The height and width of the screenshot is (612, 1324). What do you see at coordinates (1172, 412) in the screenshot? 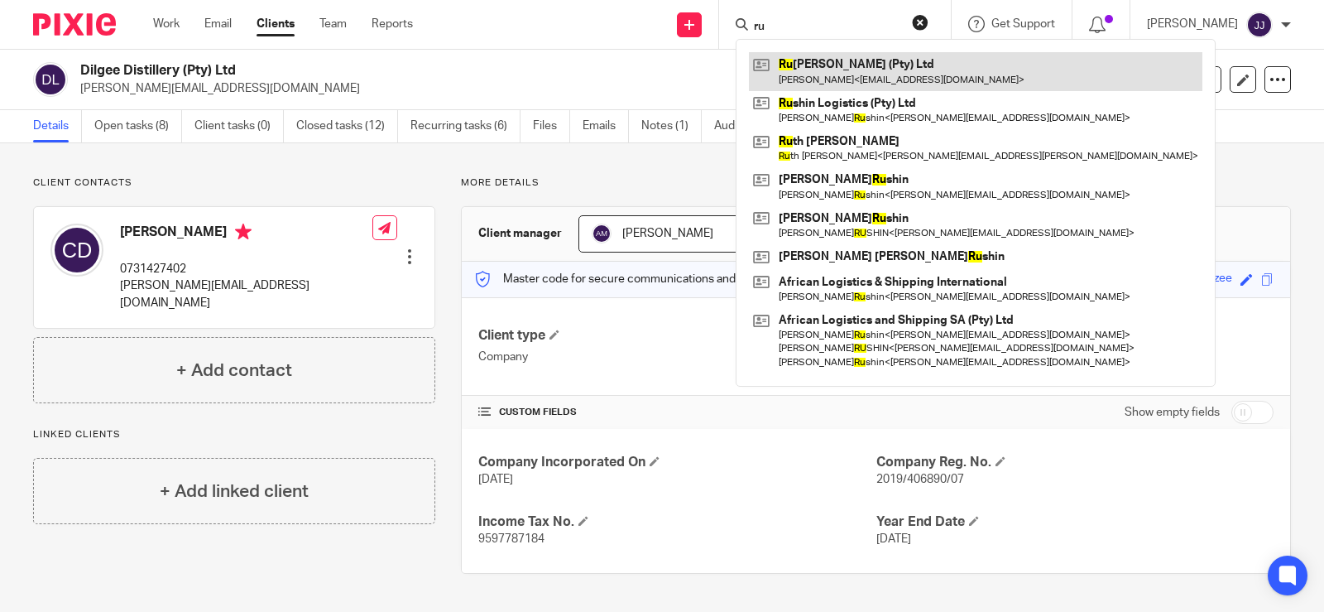
I see `label: Show empty fields` at bounding box center [1172, 412].